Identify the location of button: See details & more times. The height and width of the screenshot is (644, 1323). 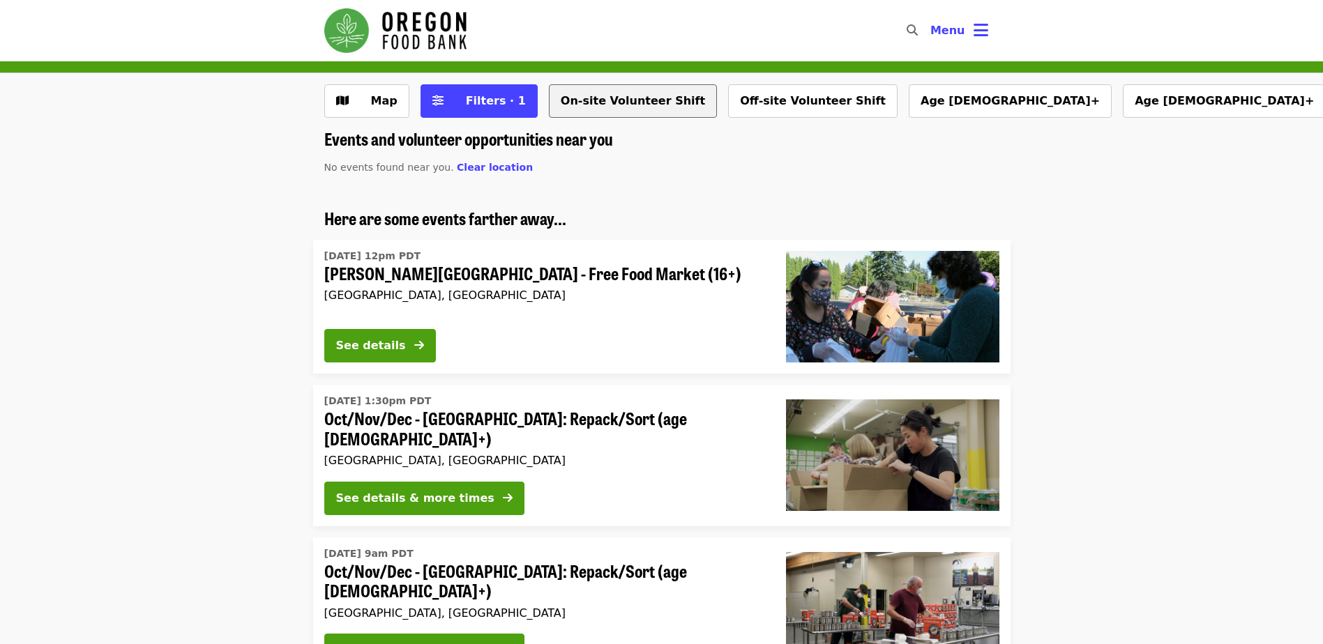
(424, 499).